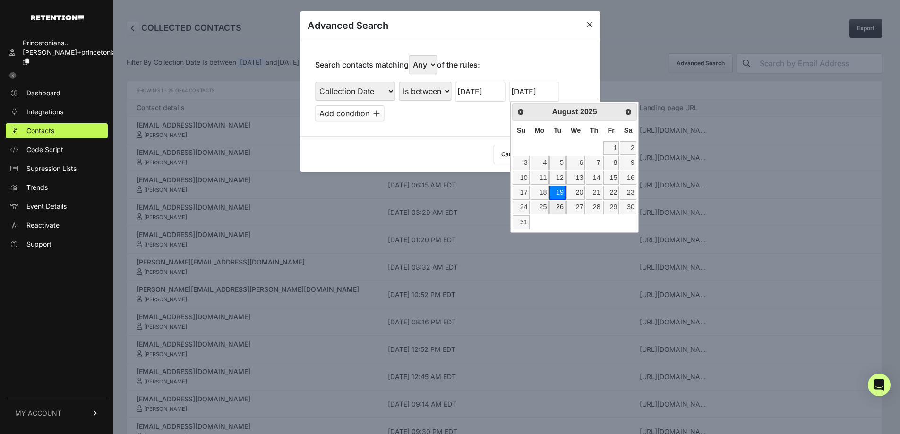  What do you see at coordinates (521, 130) in the screenshot?
I see `span: Sunday` at bounding box center [521, 130].